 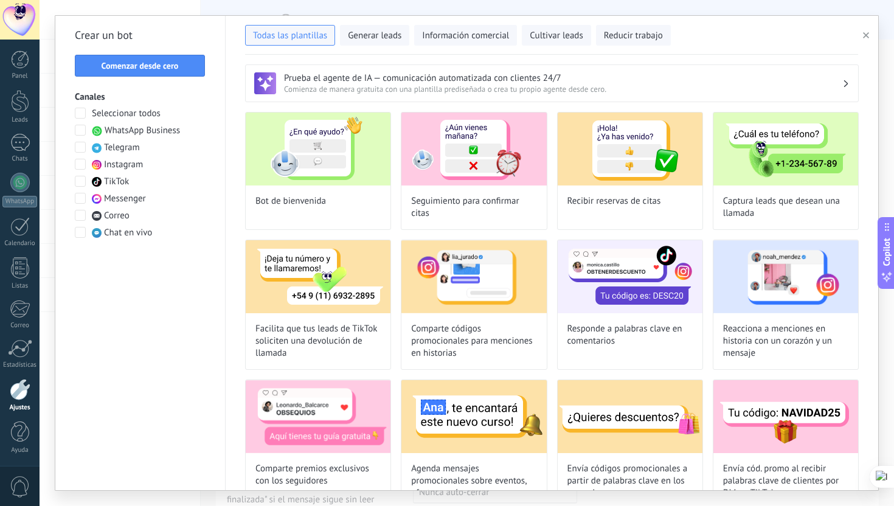 What do you see at coordinates (474, 481) in the screenshot?
I see `span: Agenda mensajes promocionales sobre eventos, ofertas y más` at bounding box center [474, 481].